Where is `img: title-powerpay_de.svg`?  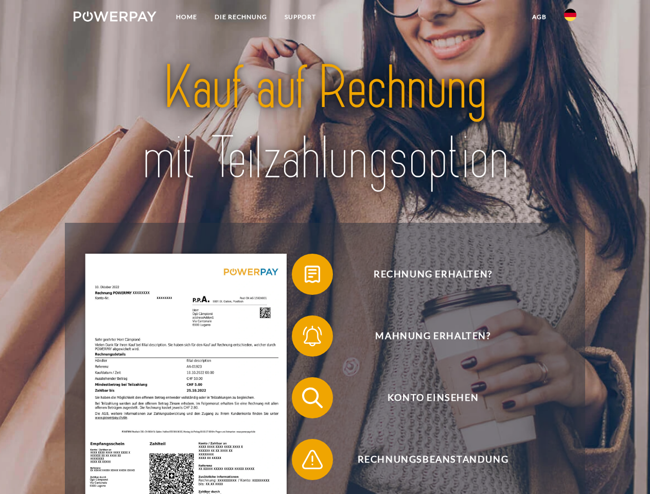
img: title-powerpay_de.svg is located at coordinates (325, 123).